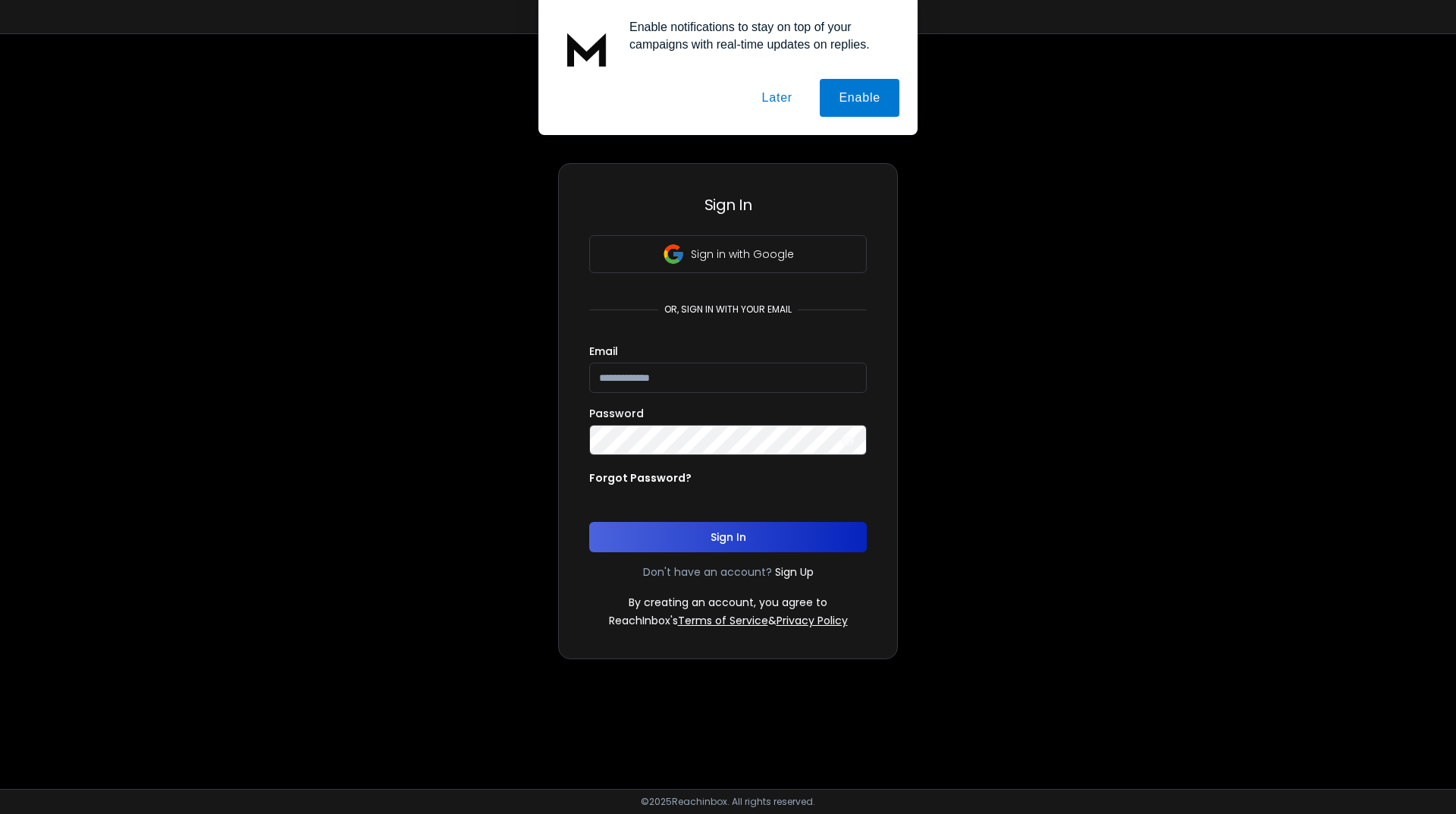 The height and width of the screenshot is (814, 1456). What do you see at coordinates (758, 36) in the screenshot?
I see `div: Enable notifications to stay on top of your campaigns with real-time updates on replies.` at bounding box center [758, 36].